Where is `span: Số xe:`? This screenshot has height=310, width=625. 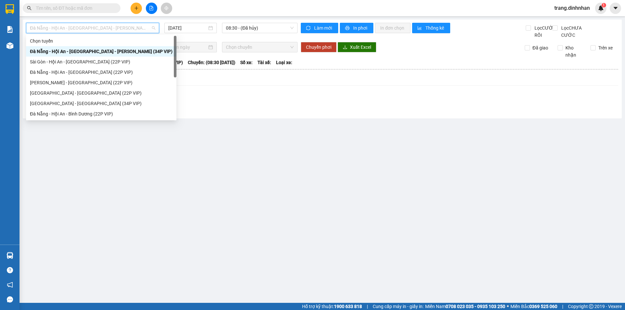 span: Số xe: is located at coordinates (246, 62).